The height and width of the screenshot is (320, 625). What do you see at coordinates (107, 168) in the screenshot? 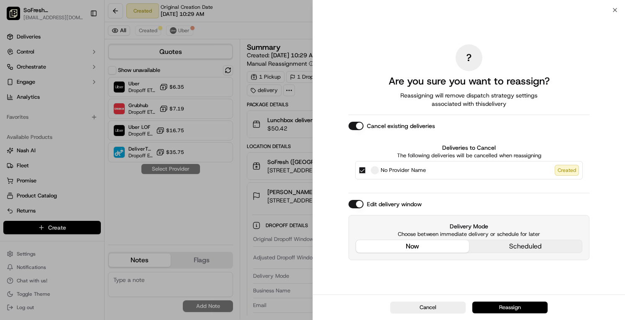
I see `span: API Documentation` at bounding box center [107, 168].